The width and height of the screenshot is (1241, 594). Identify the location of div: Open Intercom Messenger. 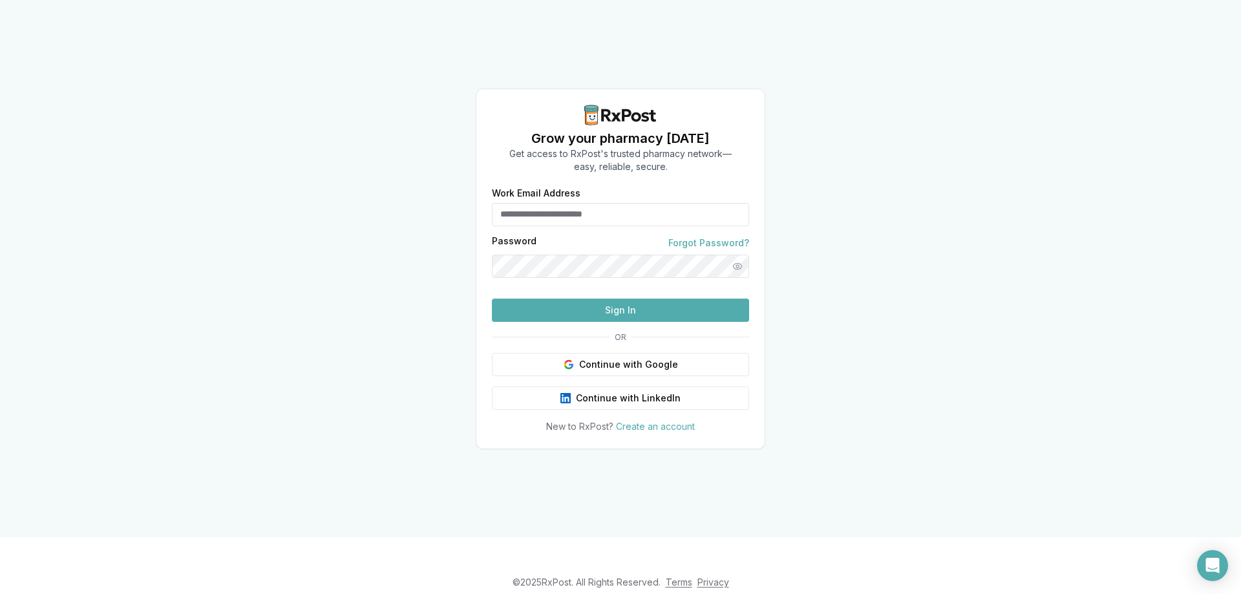
(1213, 566).